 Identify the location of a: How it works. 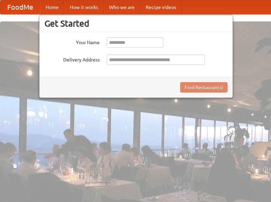
(84, 7).